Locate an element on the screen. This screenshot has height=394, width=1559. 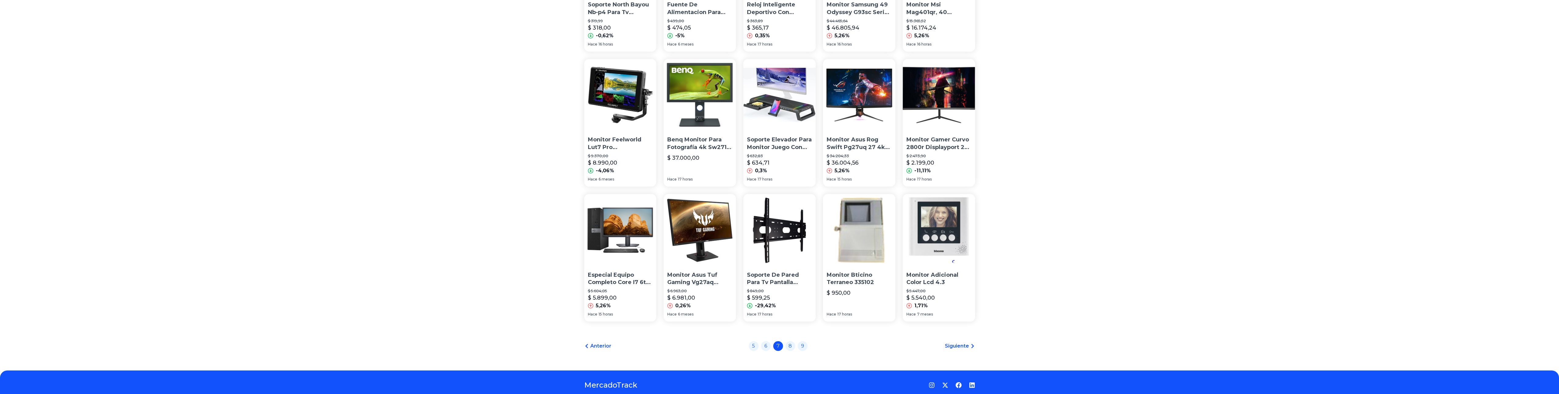
img: Monitor Asus Rog Swift Pg27uq 27 4k Uhd 144hz Dp Hdmi G-syn is located at coordinates (859, 95).